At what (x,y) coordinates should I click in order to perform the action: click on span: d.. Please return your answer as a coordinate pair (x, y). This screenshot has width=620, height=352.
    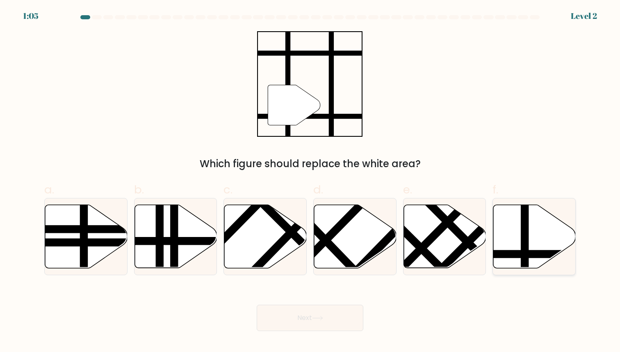
    Looking at the image, I should click on (318, 189).